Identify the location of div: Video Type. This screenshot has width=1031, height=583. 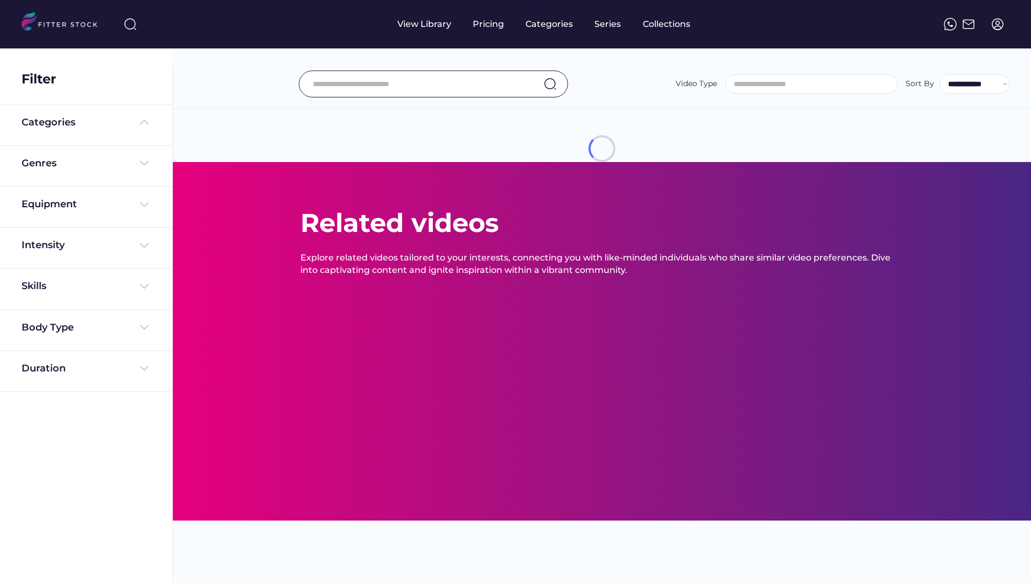
(696, 84).